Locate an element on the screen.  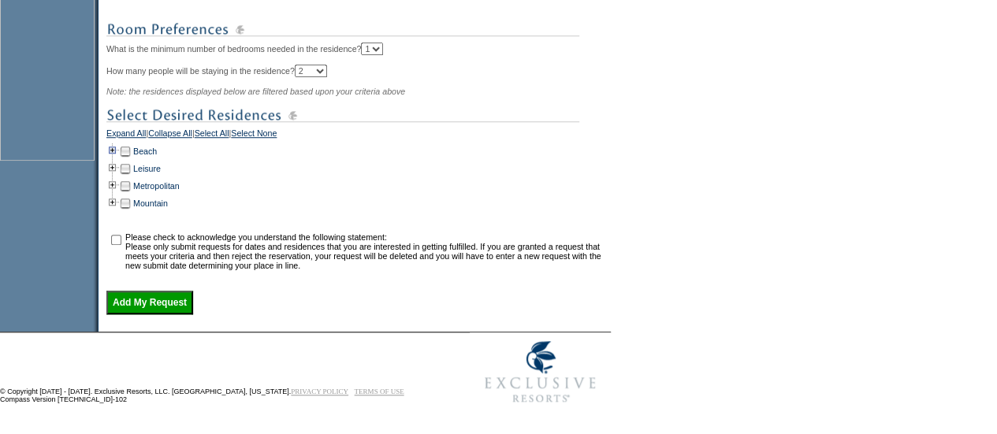
a: PRIVACY POLICY is located at coordinates (319, 392).